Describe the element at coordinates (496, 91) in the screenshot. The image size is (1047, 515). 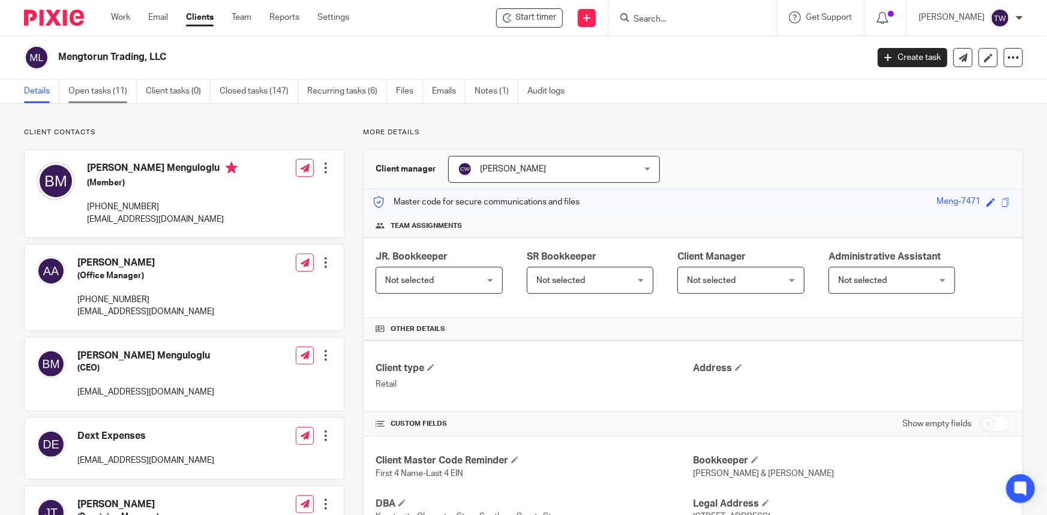
I see `a: Notes (1)` at that location.